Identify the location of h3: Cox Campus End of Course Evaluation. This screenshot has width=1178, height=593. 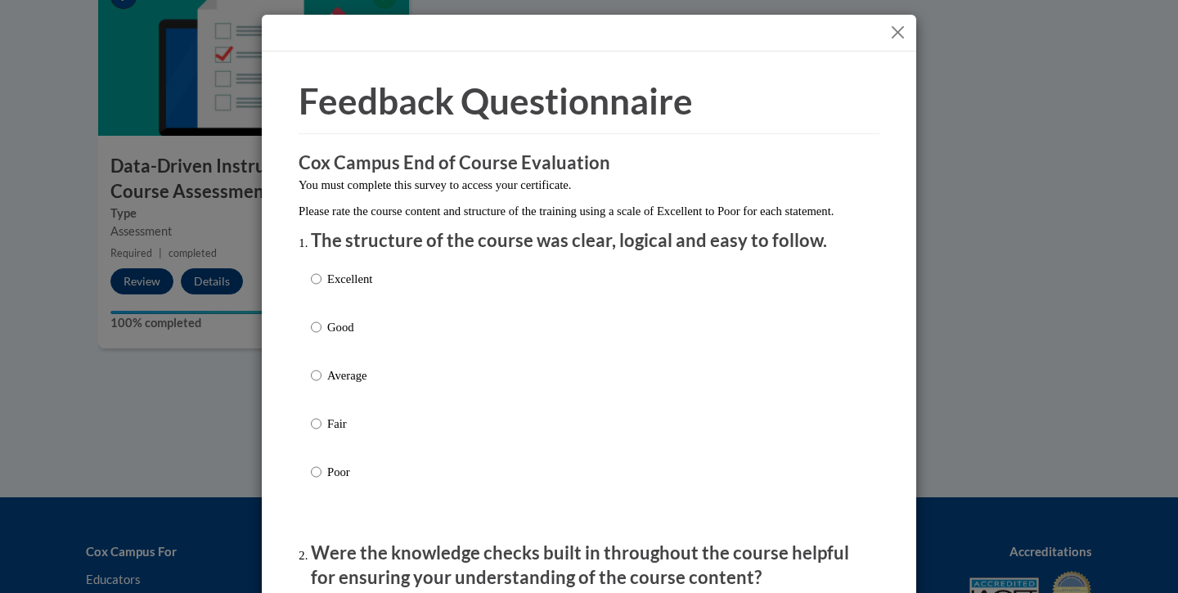
(589, 163).